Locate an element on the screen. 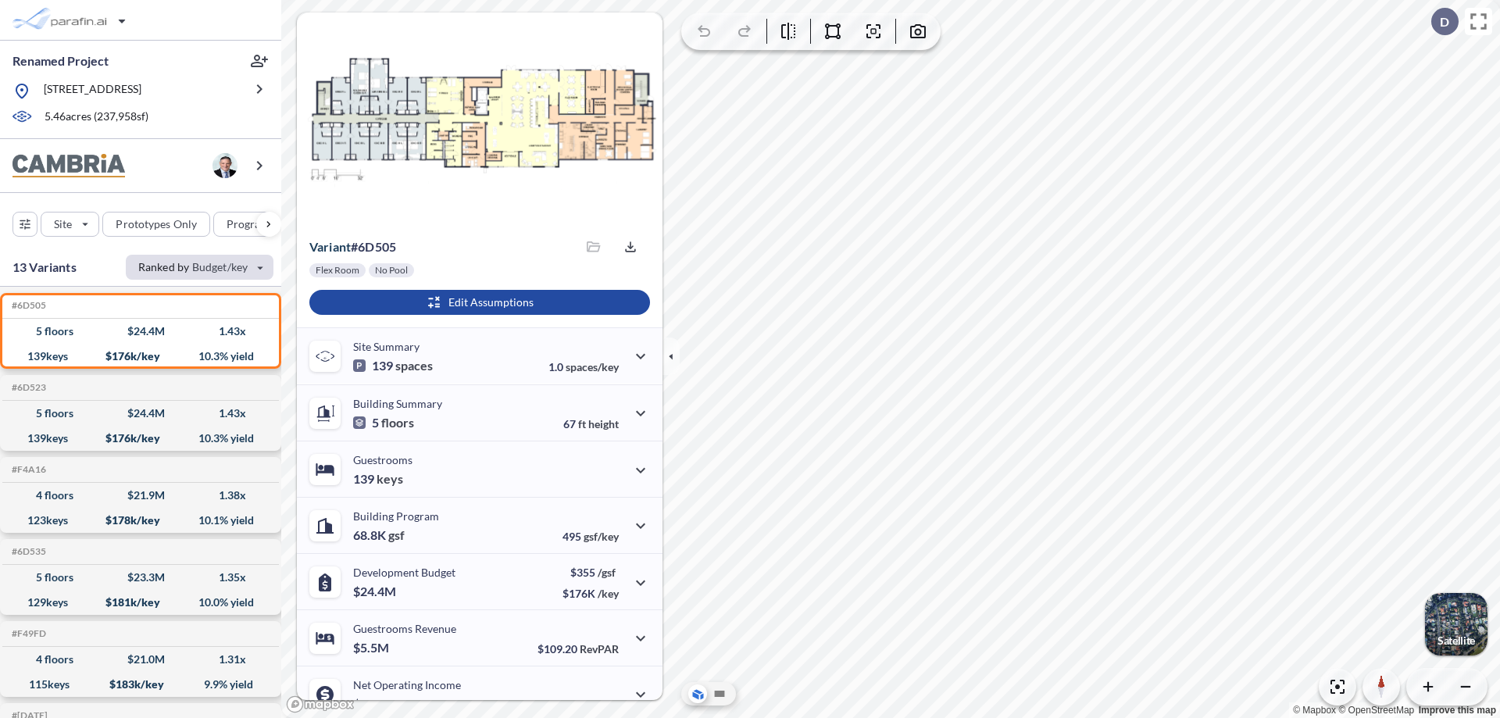 This screenshot has height=718, width=1500. p: 5 is located at coordinates (384, 423).